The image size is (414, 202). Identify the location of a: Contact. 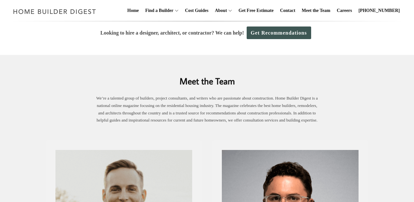
(287, 11).